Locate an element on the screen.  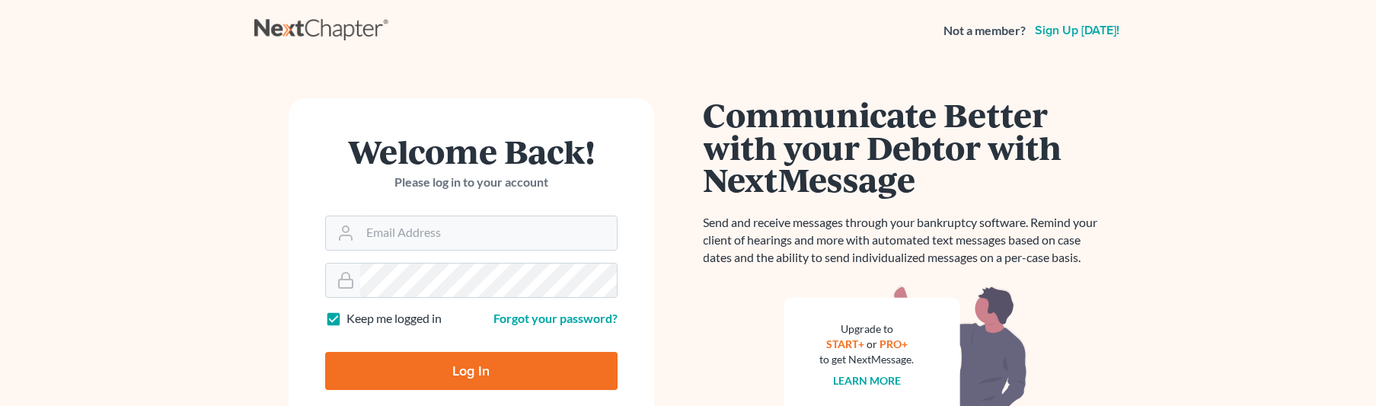
a: Forgot your password? is located at coordinates (555, 318).